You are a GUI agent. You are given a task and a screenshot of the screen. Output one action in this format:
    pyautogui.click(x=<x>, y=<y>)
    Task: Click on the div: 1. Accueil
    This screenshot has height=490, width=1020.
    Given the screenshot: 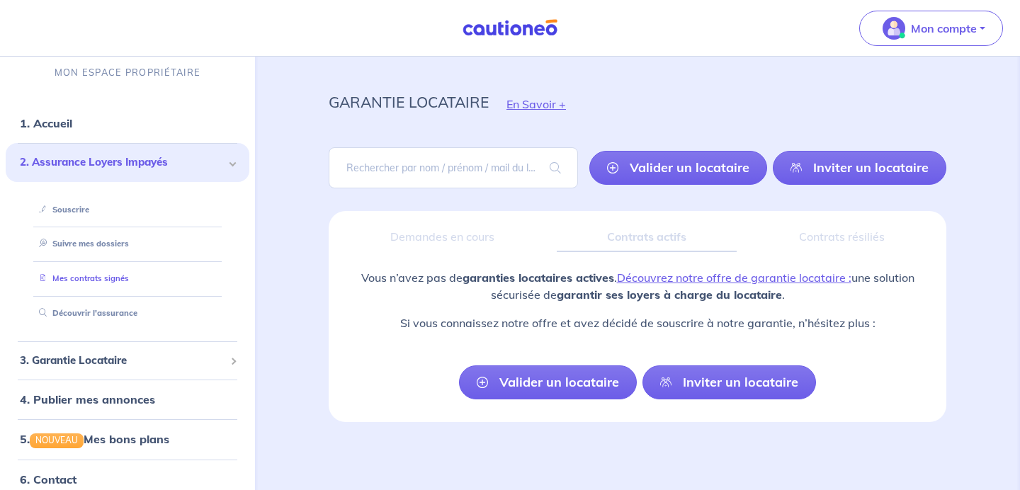 What is the action you would take?
    pyautogui.click(x=127, y=123)
    